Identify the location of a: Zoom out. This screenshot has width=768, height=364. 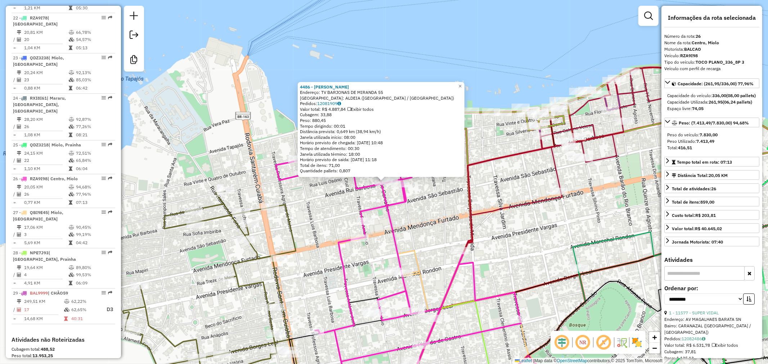
(655, 349).